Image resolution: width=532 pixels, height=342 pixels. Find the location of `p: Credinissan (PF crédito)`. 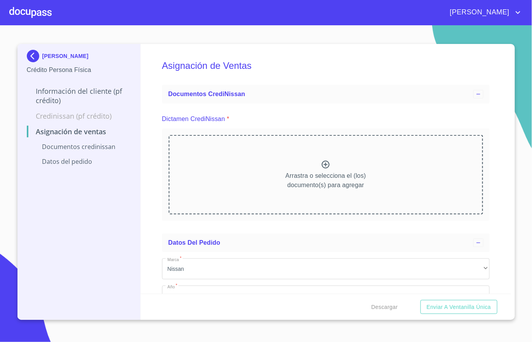

p: Credinissan (PF crédito) is located at coordinates (79, 116).